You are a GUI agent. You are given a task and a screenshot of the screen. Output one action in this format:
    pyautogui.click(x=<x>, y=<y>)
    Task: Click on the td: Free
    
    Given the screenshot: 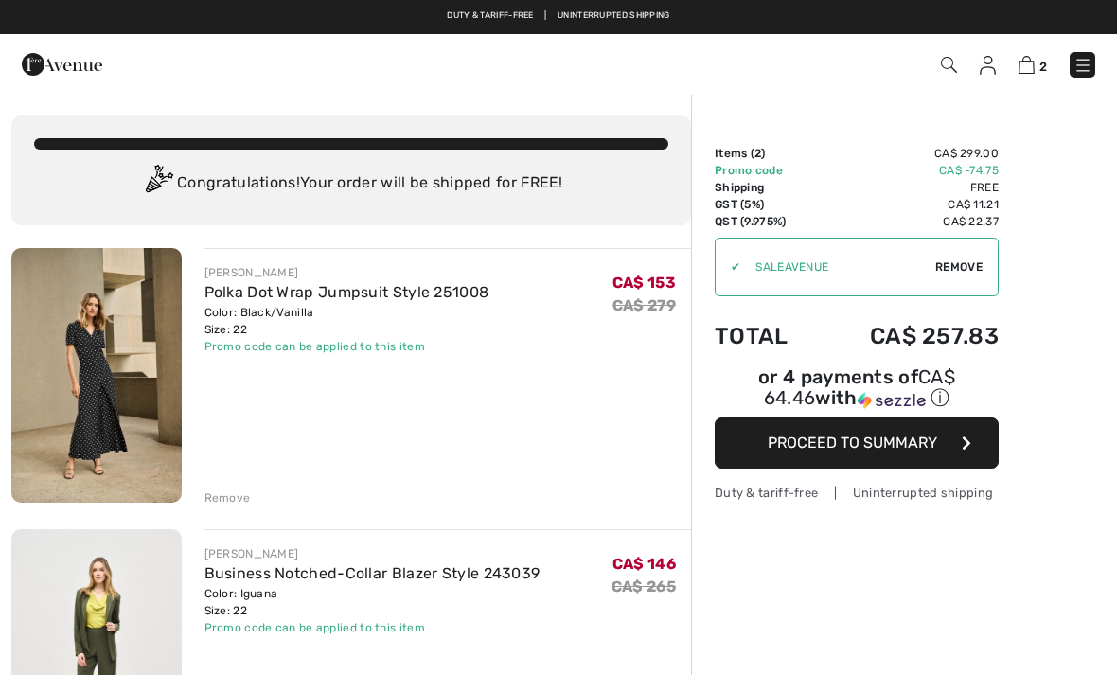 What is the action you would take?
    pyautogui.click(x=908, y=187)
    